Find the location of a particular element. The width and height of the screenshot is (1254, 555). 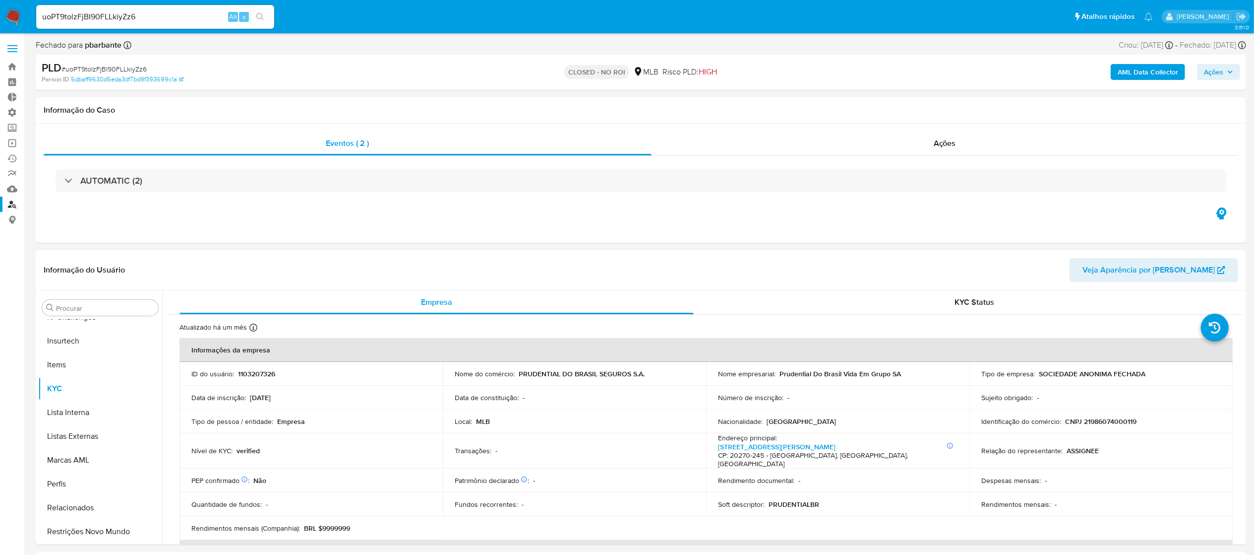

span: s is located at coordinates (244, 16).